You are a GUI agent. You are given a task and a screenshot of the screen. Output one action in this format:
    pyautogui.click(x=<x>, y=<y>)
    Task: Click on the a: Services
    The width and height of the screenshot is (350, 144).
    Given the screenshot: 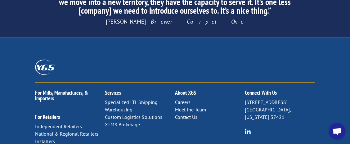 What is the action you would take?
    pyautogui.click(x=113, y=93)
    